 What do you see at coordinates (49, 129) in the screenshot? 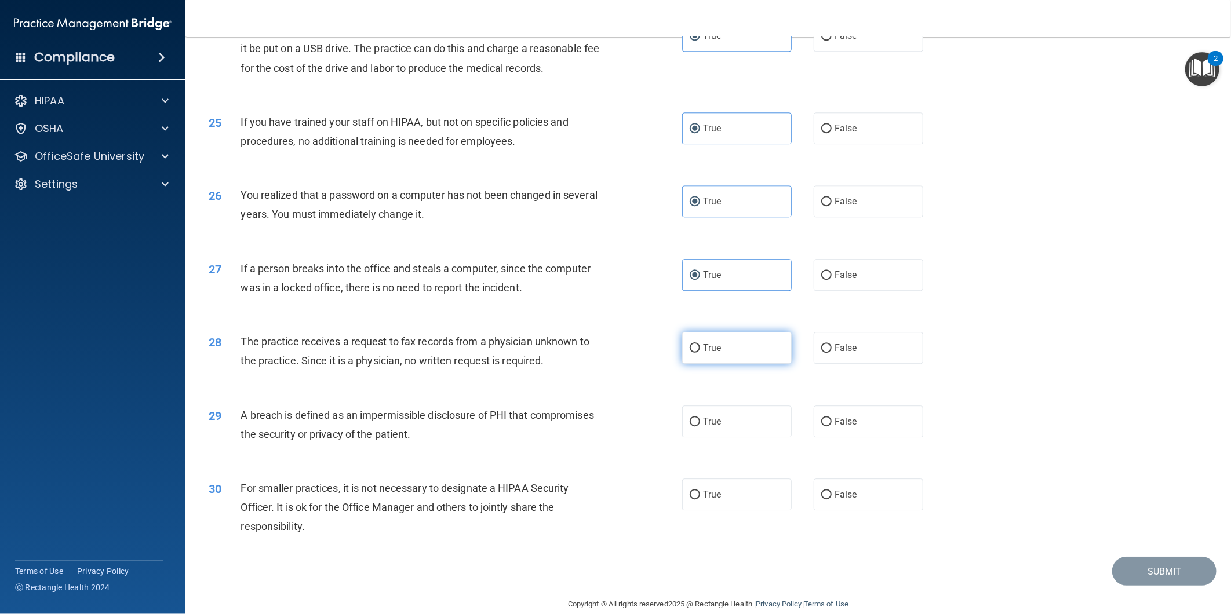
I see `p: OSHA` at bounding box center [49, 129].